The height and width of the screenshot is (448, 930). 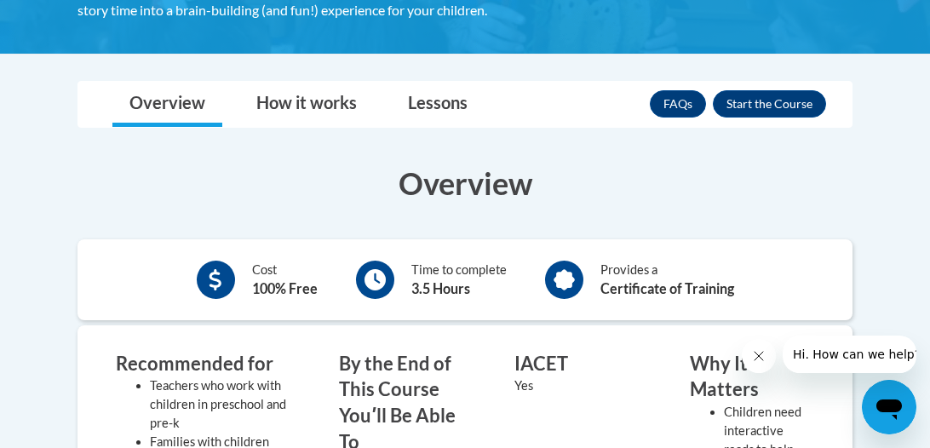 What do you see at coordinates (752, 377) in the screenshot?
I see `h3: Why It Matters` at bounding box center [752, 377].